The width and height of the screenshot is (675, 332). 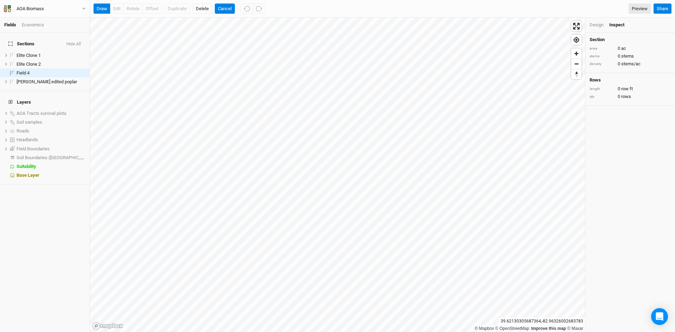 I want to click on div: length, so click(x=602, y=89).